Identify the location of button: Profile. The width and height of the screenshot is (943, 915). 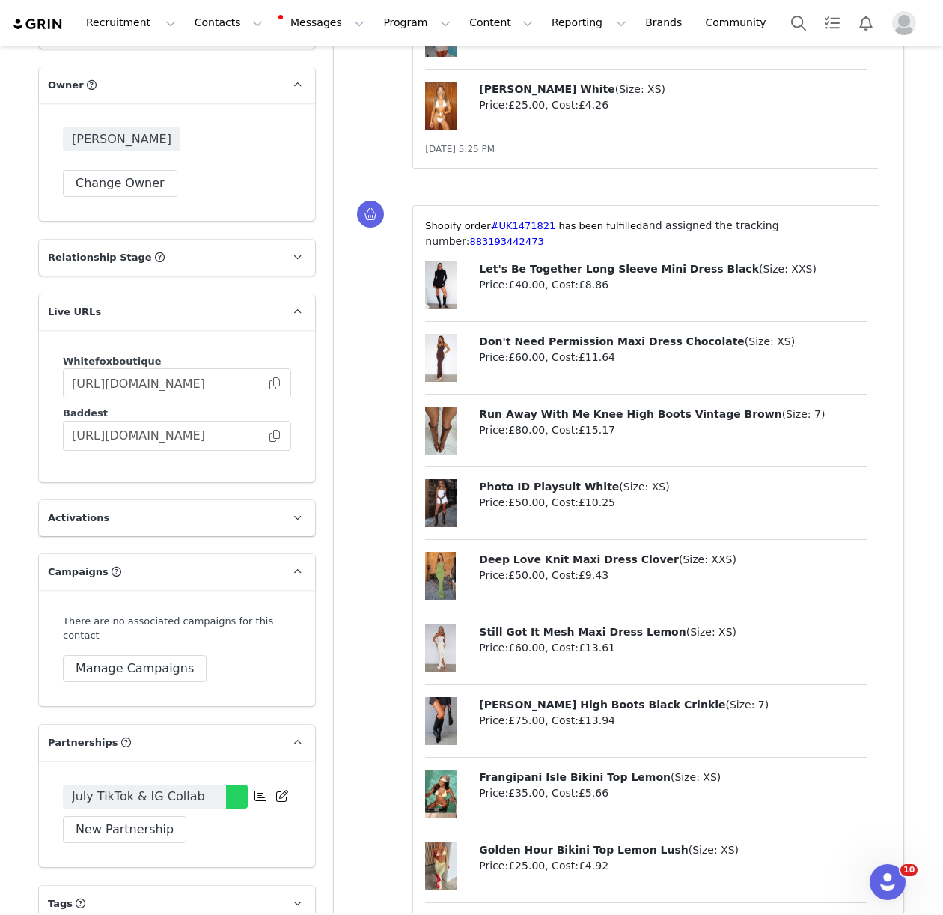
(908, 23).